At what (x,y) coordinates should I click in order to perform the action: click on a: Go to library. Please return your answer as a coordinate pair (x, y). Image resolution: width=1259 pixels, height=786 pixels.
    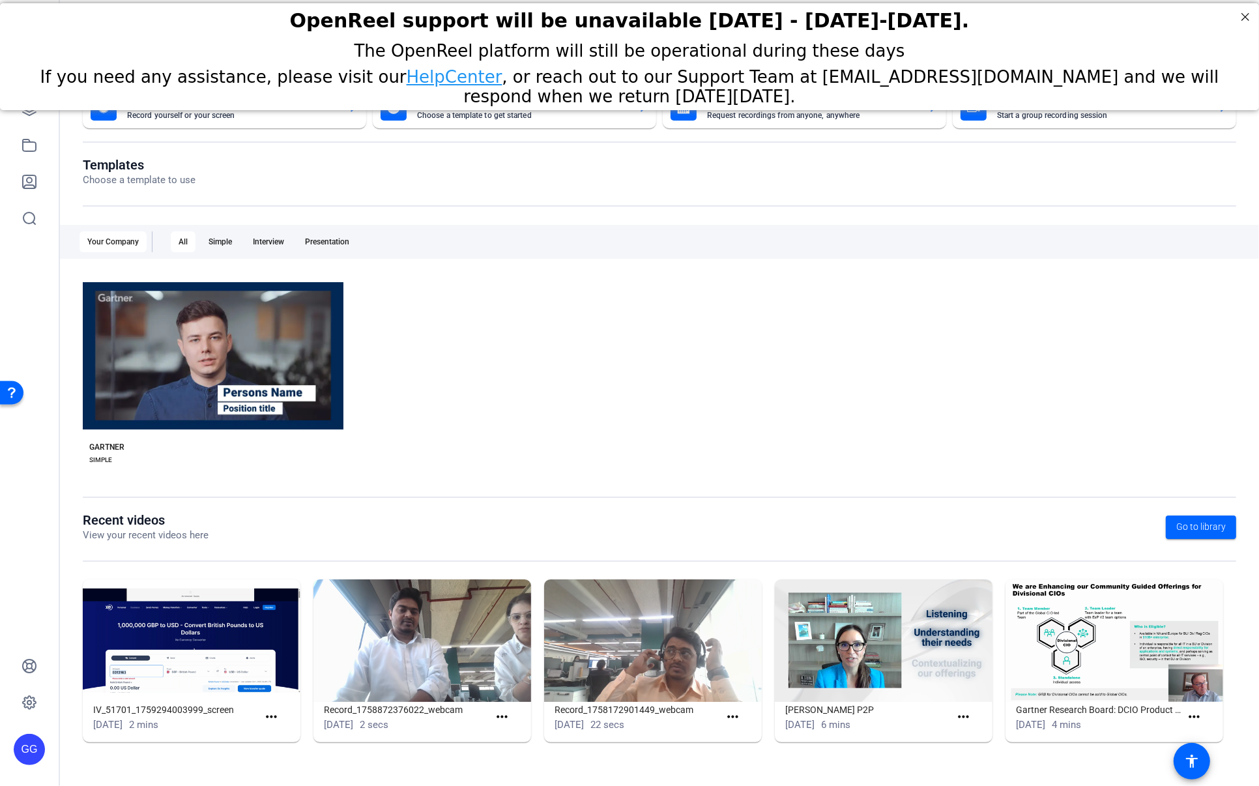
    Looking at the image, I should click on (1201, 527).